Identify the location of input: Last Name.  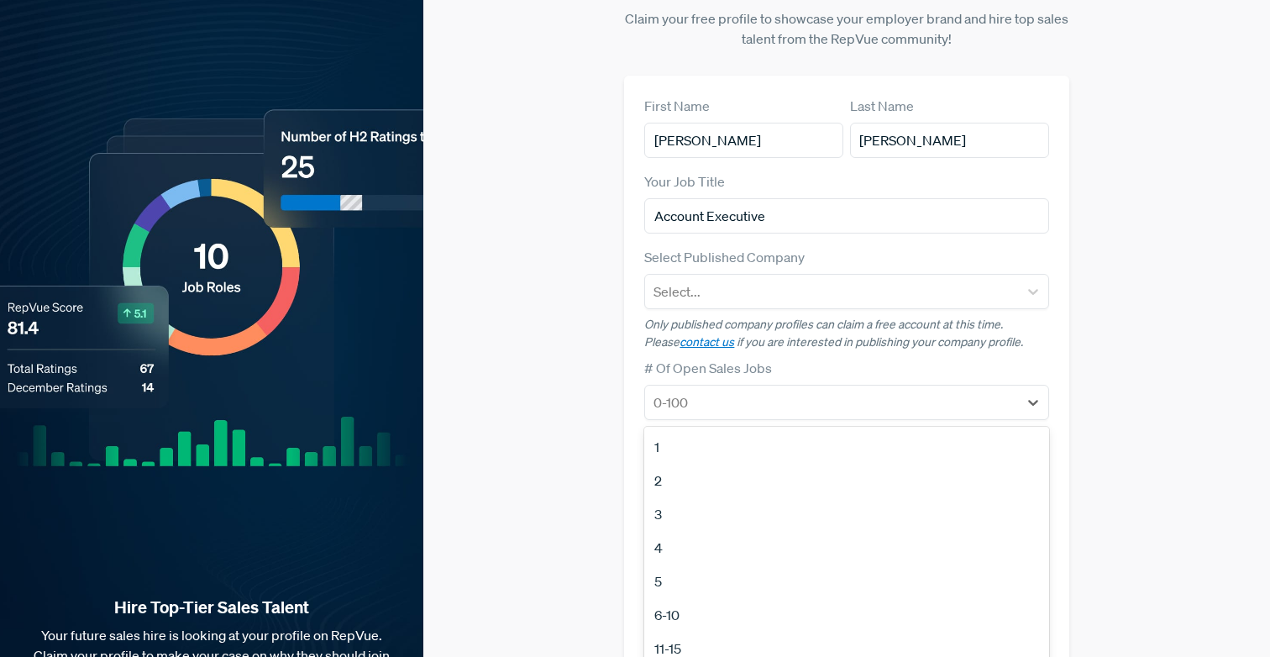
(949, 140).